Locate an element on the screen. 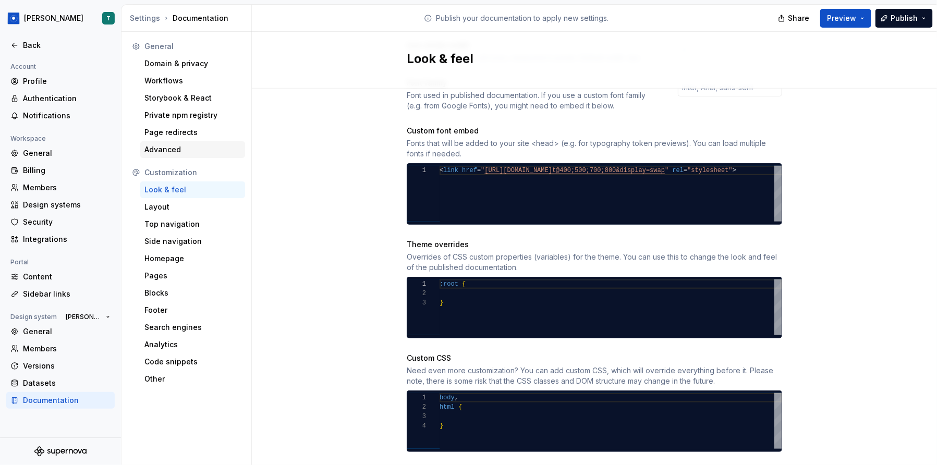 This screenshot has width=937, height=465. div: Storybook & React is located at coordinates (192, 98).